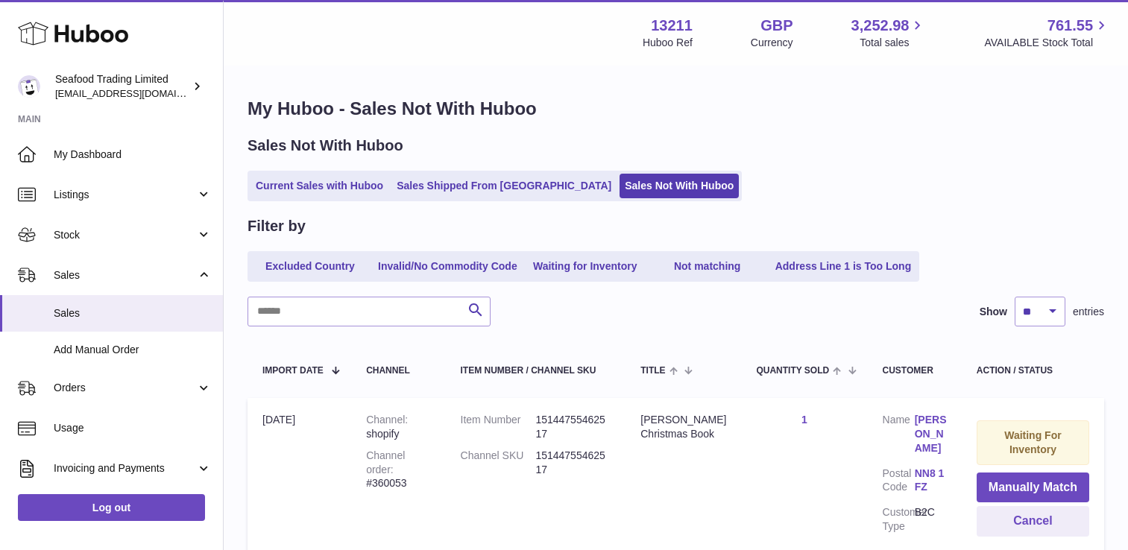  I want to click on strong: Channel, so click(387, 420).